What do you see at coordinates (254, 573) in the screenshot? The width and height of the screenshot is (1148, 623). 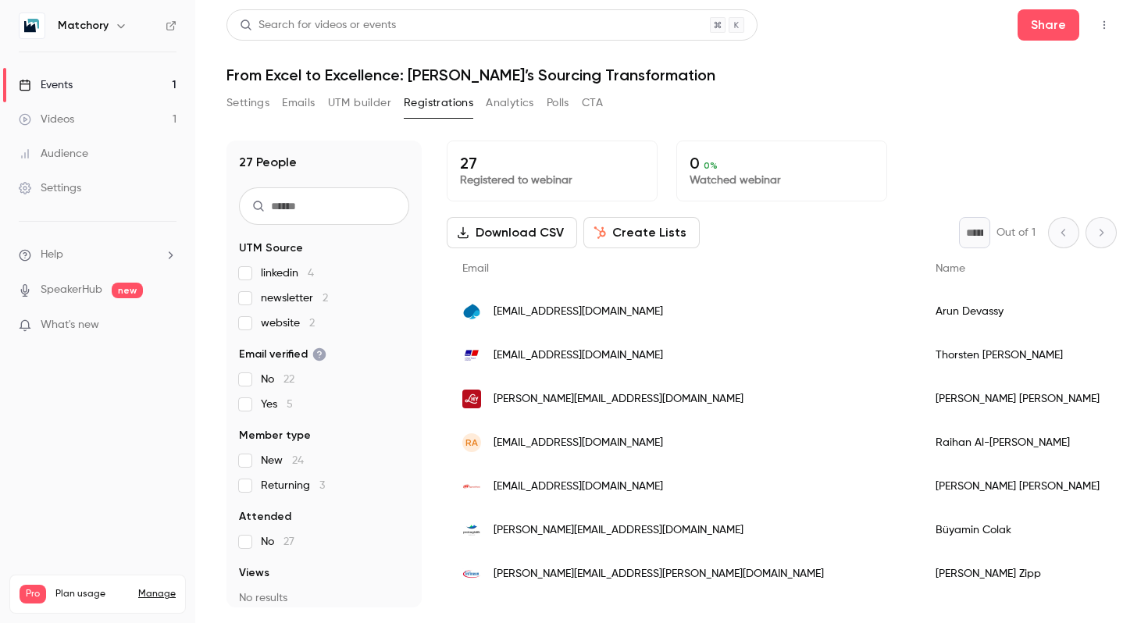 I see `span: Views` at bounding box center [254, 573].